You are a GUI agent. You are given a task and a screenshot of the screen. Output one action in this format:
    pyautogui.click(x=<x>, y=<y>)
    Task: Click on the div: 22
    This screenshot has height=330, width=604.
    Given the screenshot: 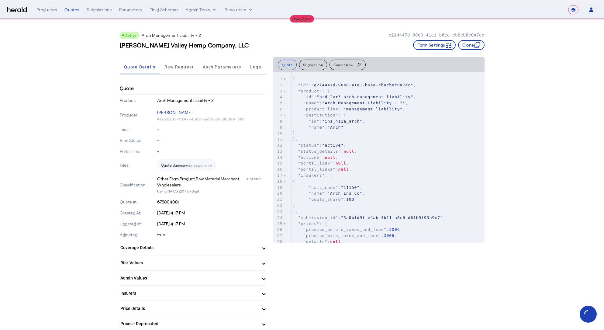 What is the action you would take?
    pyautogui.click(x=278, y=205)
    